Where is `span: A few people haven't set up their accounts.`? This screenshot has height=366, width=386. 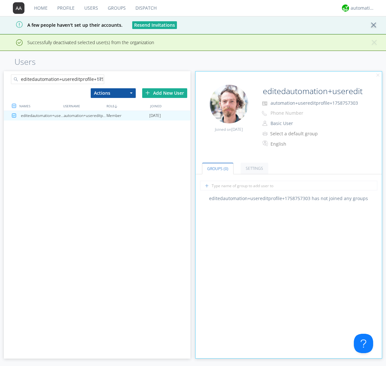
span: A few people haven't set up their accounts. is located at coordinates (64, 25).